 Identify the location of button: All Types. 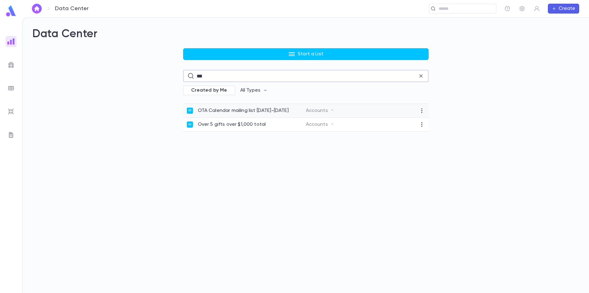
(254, 90).